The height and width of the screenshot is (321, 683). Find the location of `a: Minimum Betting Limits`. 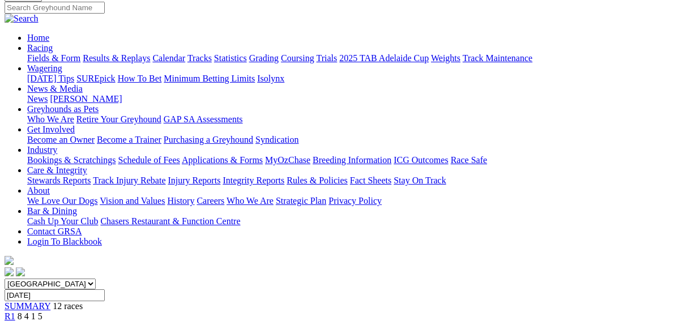

a: Minimum Betting Limits is located at coordinates (209, 78).